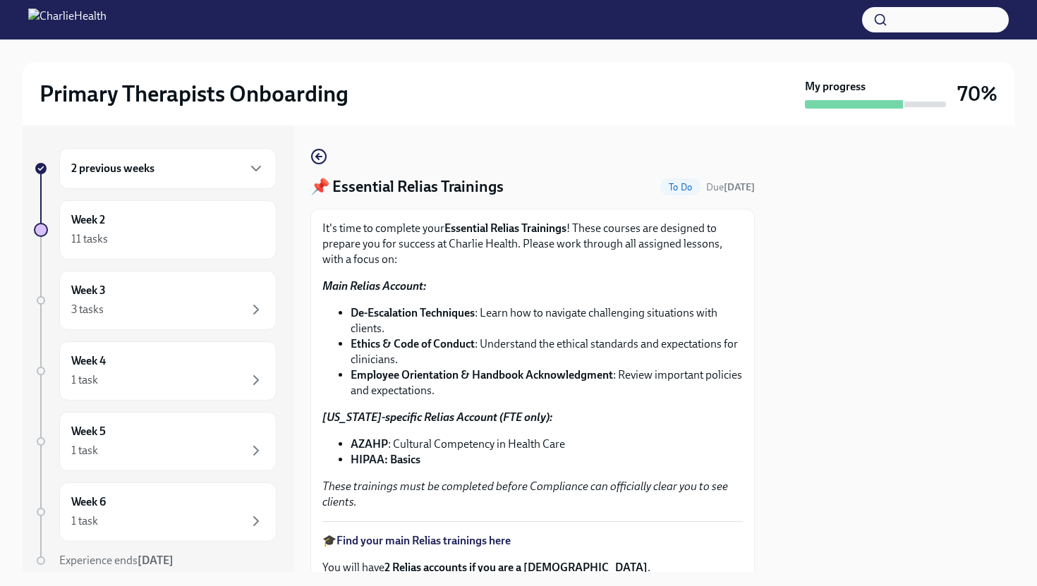  What do you see at coordinates (88, 361) in the screenshot?
I see `h6: Week 4` at bounding box center [88, 361].